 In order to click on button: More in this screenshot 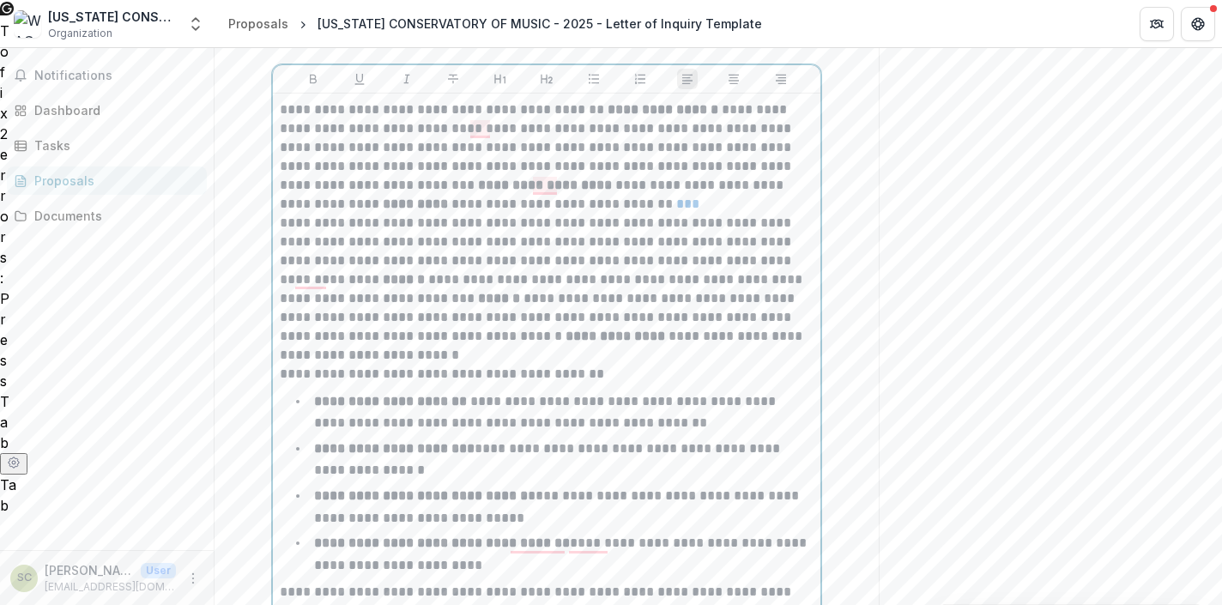, I will do `click(193, 578)`.